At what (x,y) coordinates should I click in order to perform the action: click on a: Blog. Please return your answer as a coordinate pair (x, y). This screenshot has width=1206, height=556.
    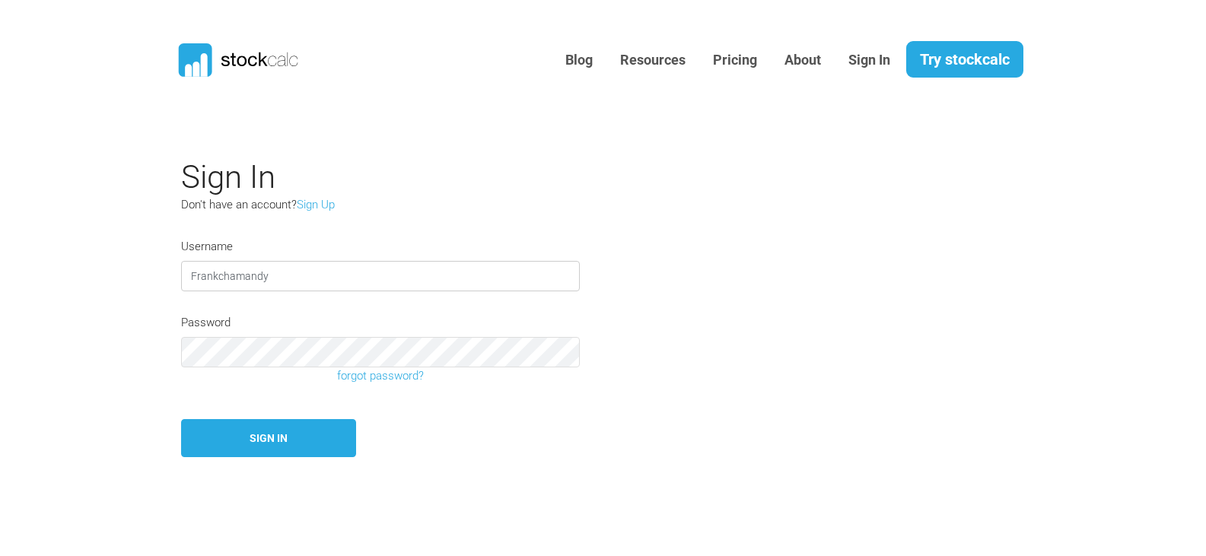
    Looking at the image, I should click on (579, 60).